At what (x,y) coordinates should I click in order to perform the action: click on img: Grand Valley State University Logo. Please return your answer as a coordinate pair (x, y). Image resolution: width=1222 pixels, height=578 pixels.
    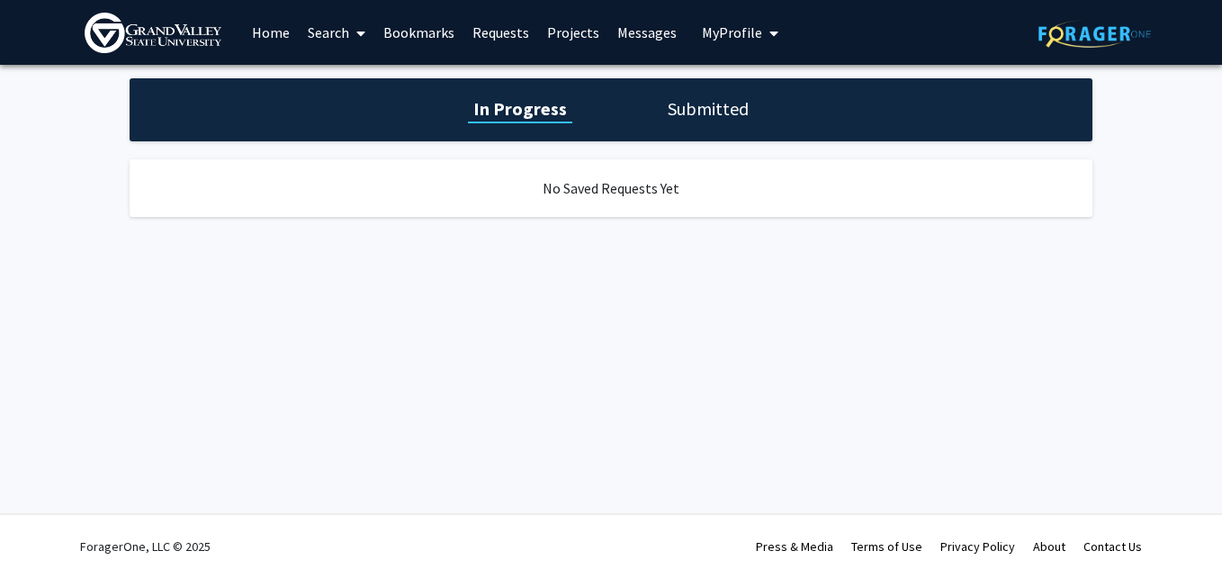
    Looking at the image, I should click on (153, 32).